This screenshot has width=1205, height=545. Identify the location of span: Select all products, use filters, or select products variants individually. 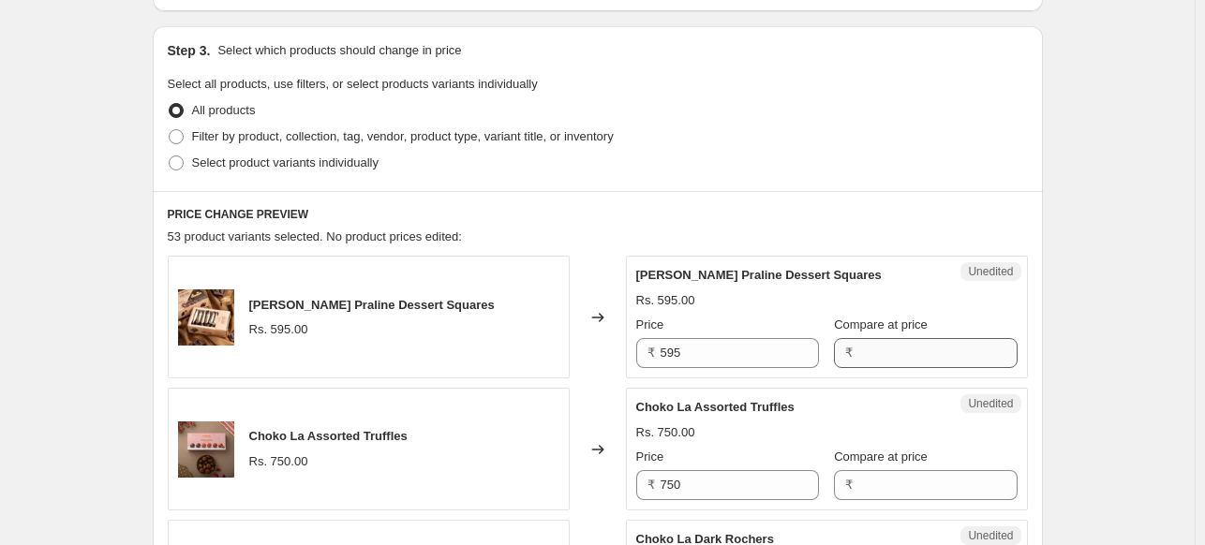
(352, 83).